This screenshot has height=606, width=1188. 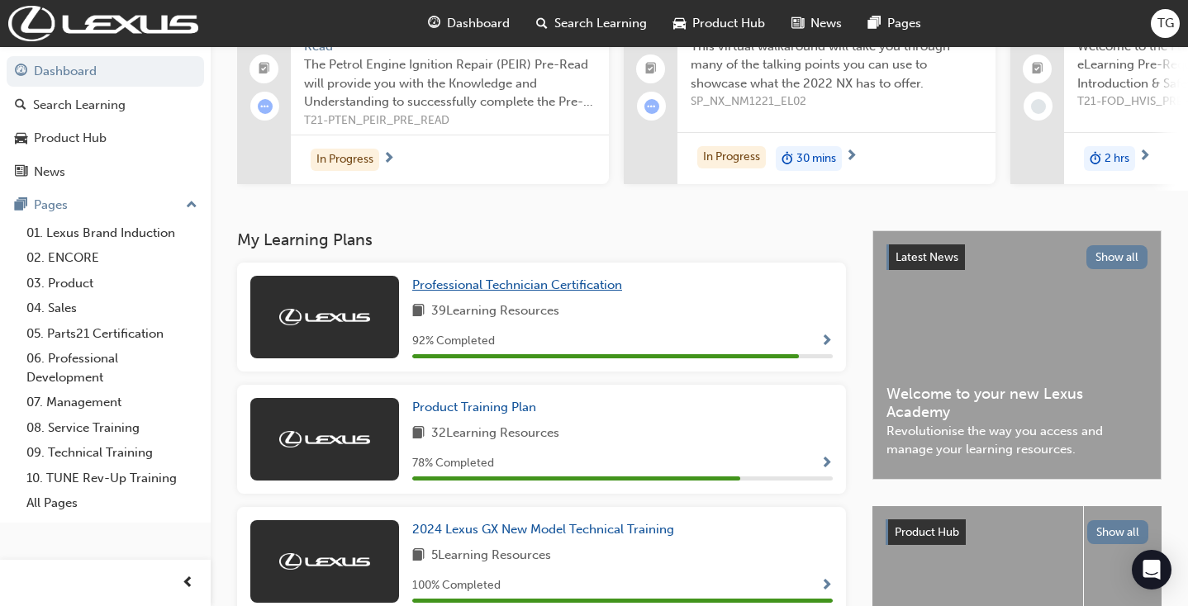 What do you see at coordinates (495, 311) in the screenshot?
I see `span: 39 Learning Resources` at bounding box center [495, 311].